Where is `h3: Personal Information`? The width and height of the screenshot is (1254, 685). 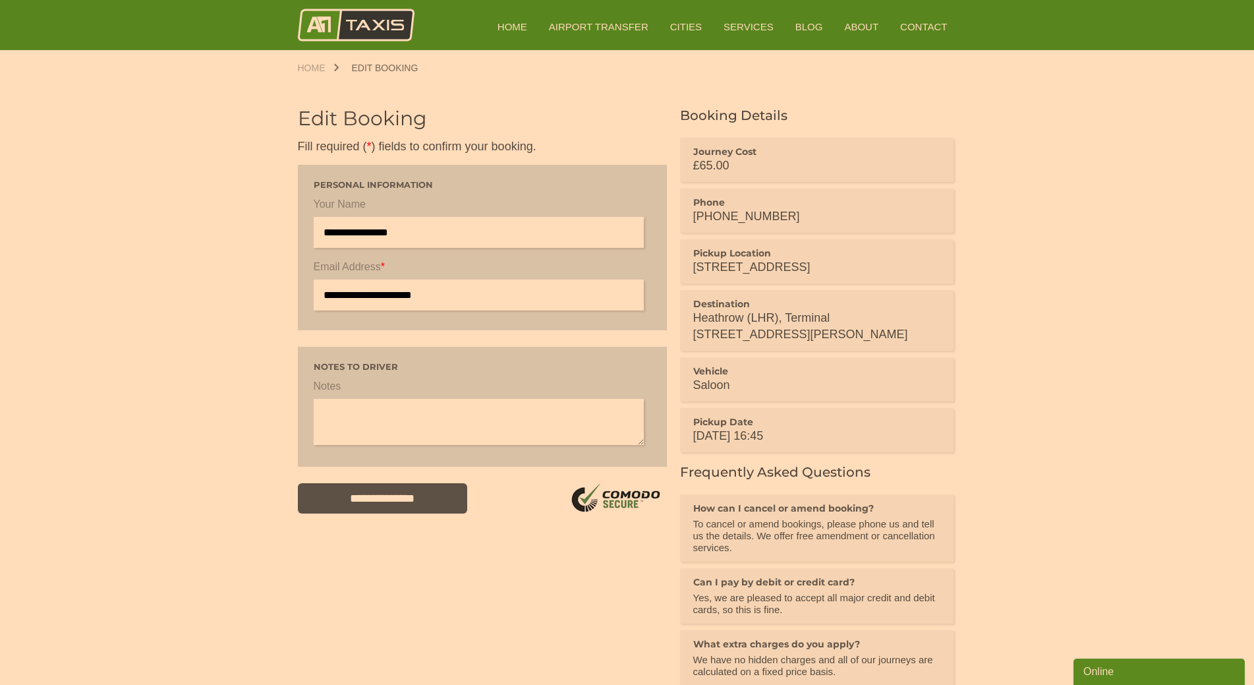
h3: Personal Information is located at coordinates (483, 185).